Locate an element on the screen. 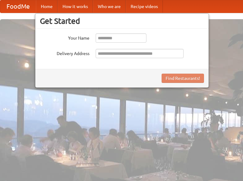  a: FoodMe is located at coordinates (18, 6).